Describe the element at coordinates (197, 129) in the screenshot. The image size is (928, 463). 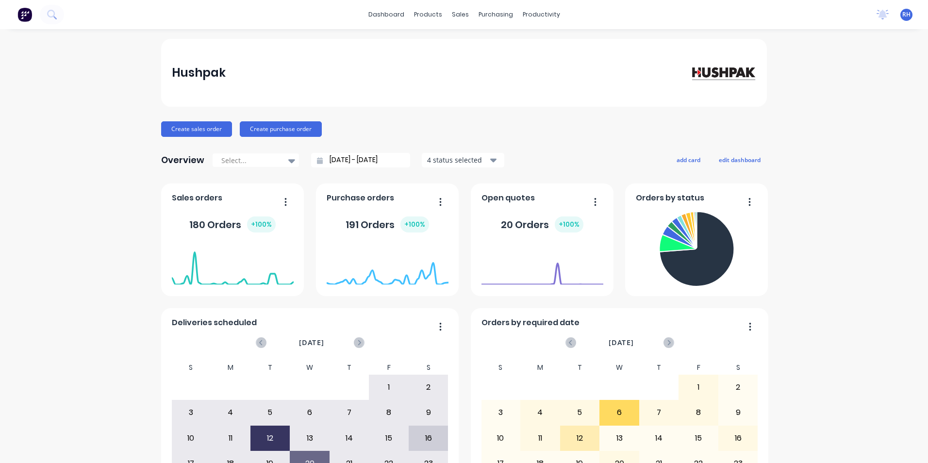
I see `button: Create sales order` at that location.